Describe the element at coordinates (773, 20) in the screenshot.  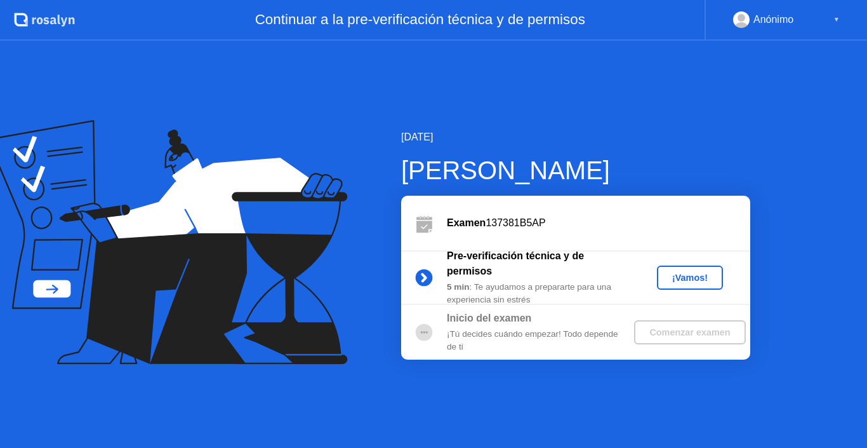
I see `div: Anónimo` at that location.